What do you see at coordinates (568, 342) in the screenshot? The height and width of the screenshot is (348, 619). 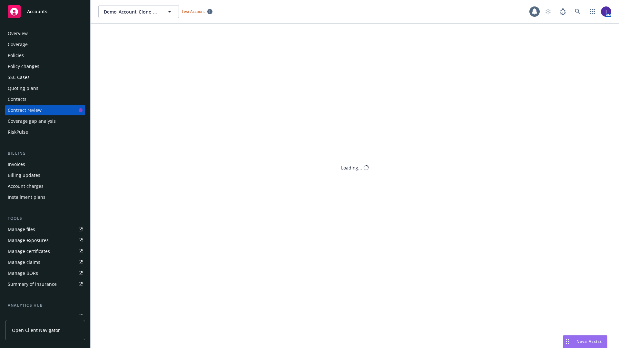 I see `div: Drag to move` at bounding box center [568, 342].